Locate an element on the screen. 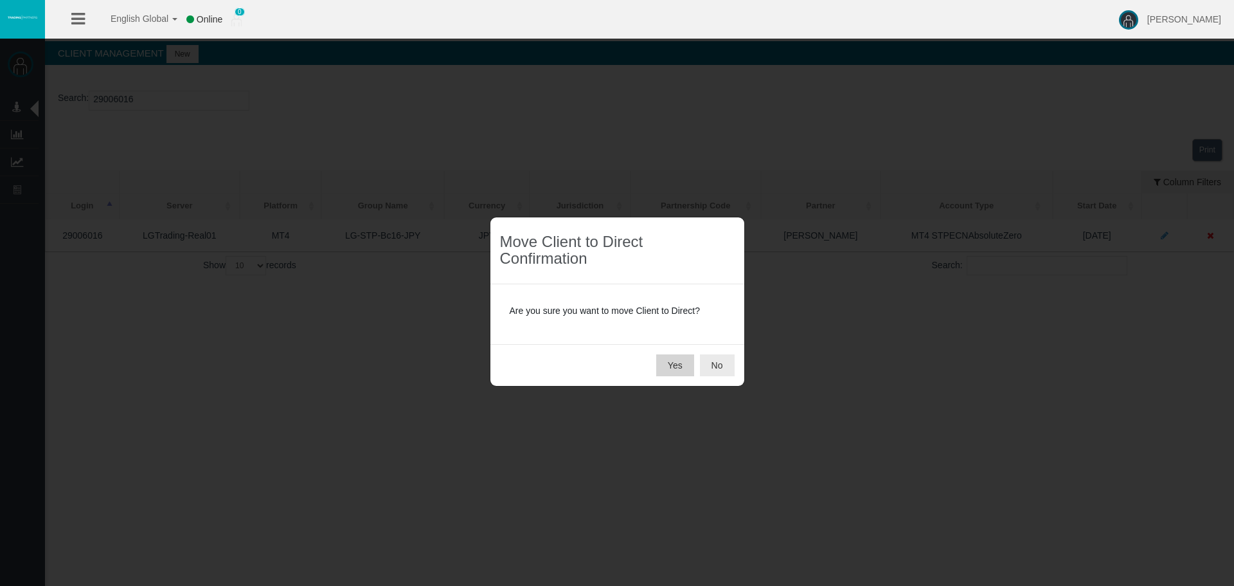 Image resolution: width=1234 pixels, height=586 pixels. img: user-image is located at coordinates (1129, 20).